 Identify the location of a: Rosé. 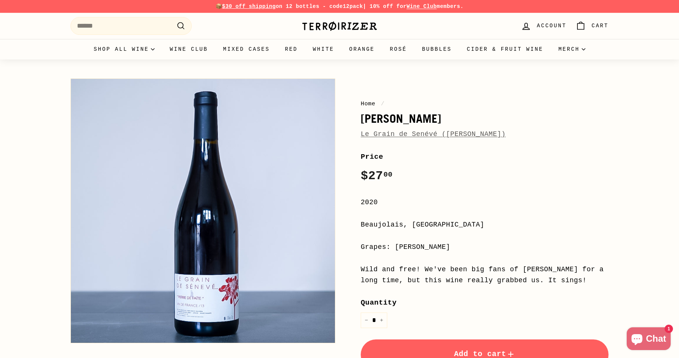
(398, 49).